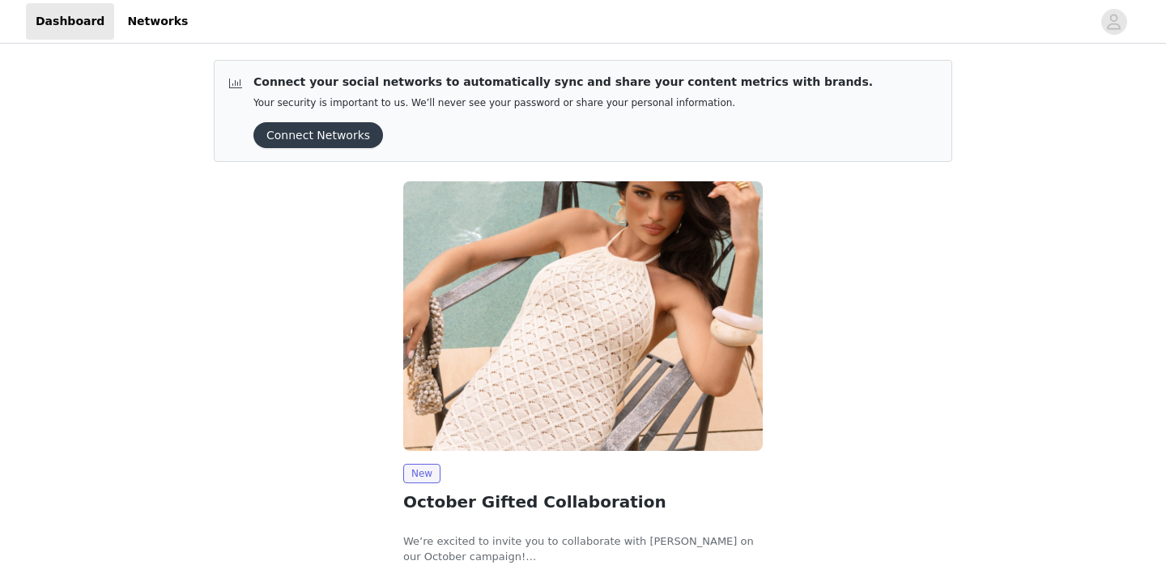 The width and height of the screenshot is (1166, 565). Describe the element at coordinates (1113, 22) in the screenshot. I see `div: avatar` at that location.